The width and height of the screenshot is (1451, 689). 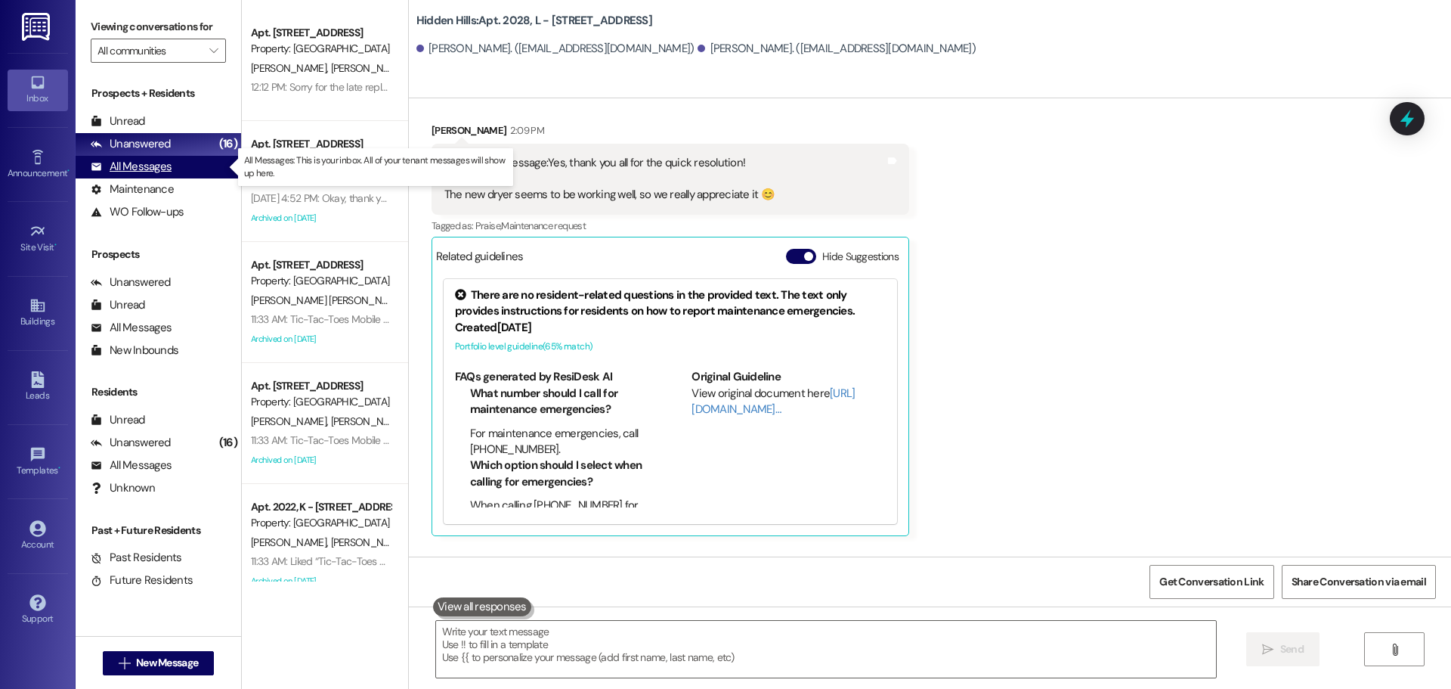 What do you see at coordinates (38, 610) in the screenshot?
I see `a: Support` at bounding box center [38, 610].